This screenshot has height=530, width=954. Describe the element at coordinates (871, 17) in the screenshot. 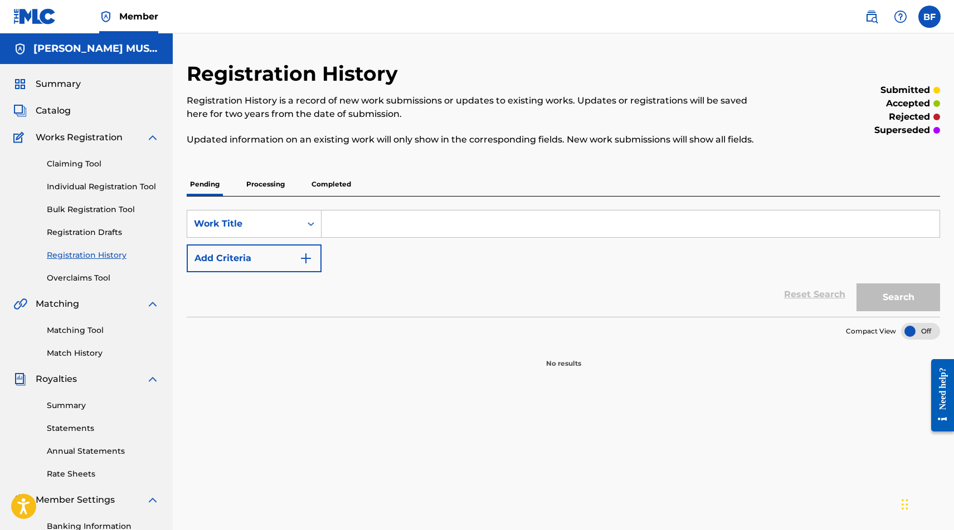

I see `img: search` at that location.